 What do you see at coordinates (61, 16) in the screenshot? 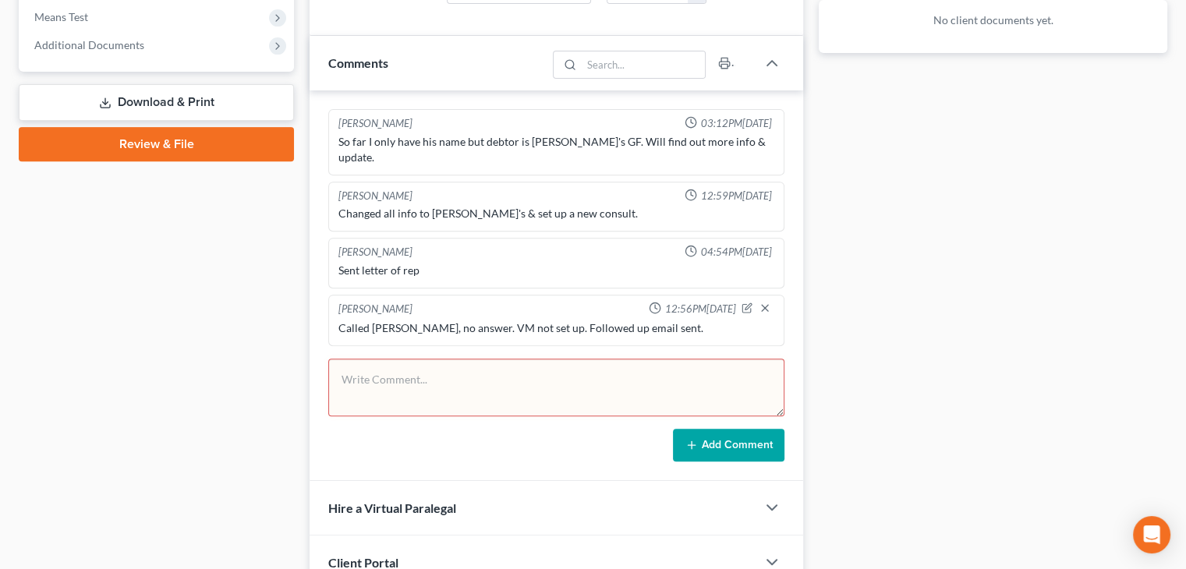
I see `span: Means Test` at bounding box center [61, 16].